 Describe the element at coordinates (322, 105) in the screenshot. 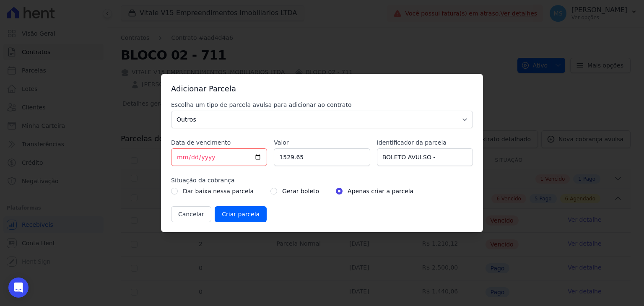

I see `label: Escolha um tipo de parcela avulsa para adicionar ao contrato` at that location.